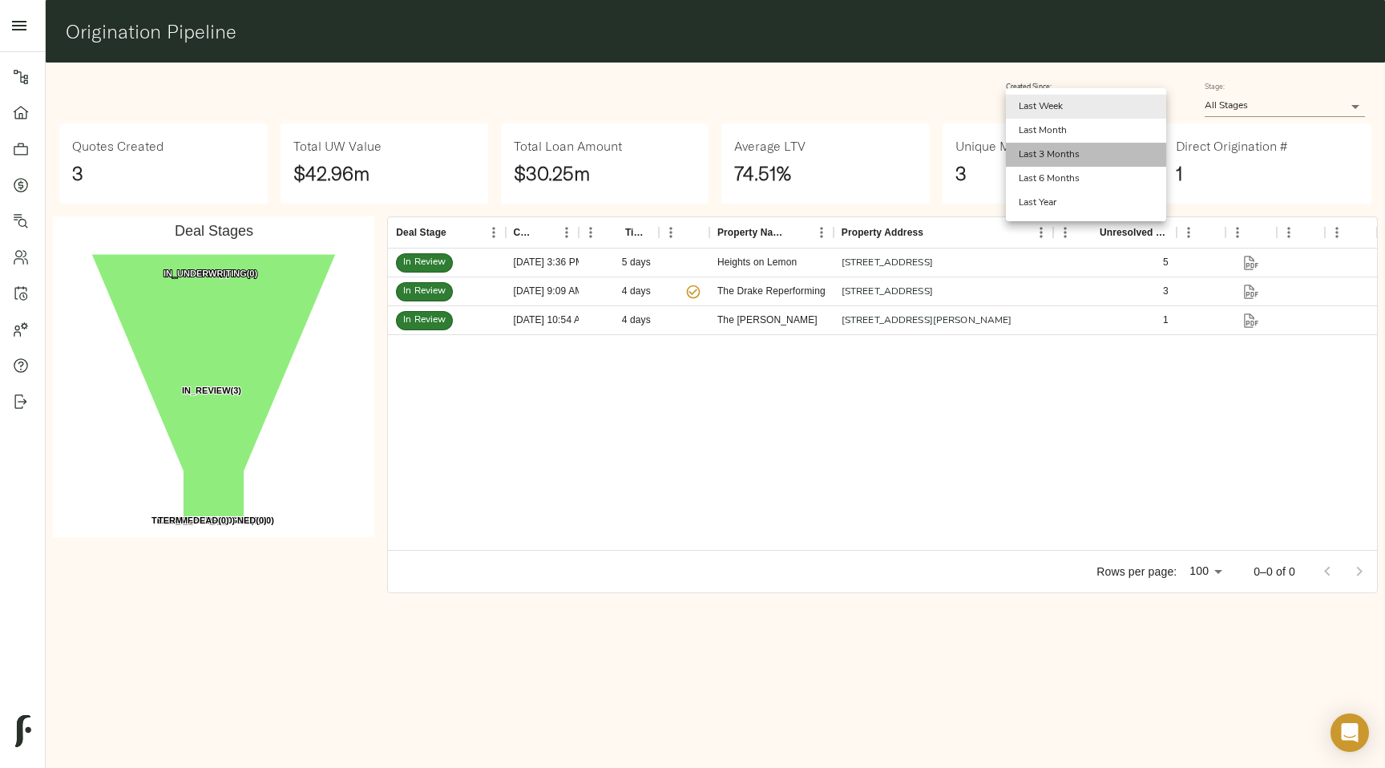 The height and width of the screenshot is (768, 1385). I want to click on li: Last Year, so click(1086, 203).